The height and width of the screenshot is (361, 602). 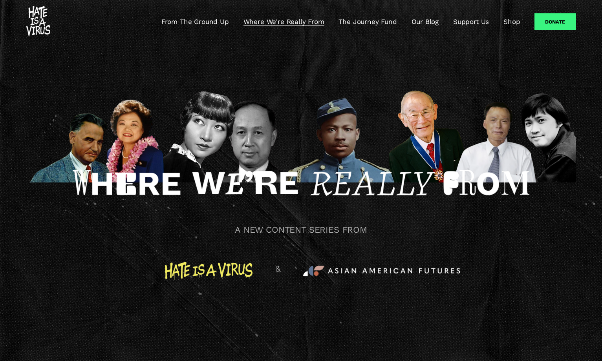 I want to click on a: Support Us, so click(x=471, y=22).